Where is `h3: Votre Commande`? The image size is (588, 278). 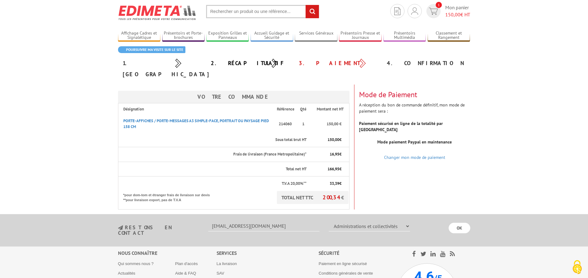
h3: Votre Commande is located at coordinates (234, 97).